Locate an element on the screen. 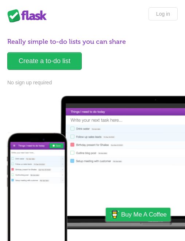 The image size is (185, 241). div: Flask Lists is located at coordinates (29, 16).